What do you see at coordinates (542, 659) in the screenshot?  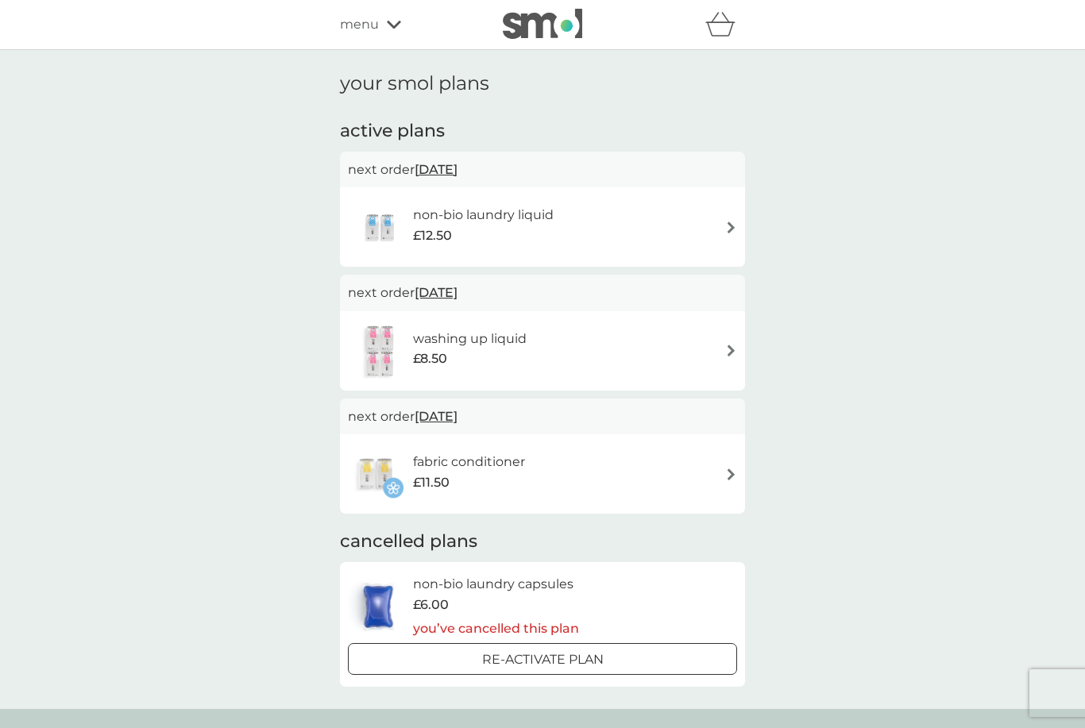 I see `button: Re-activate Plan` at bounding box center [542, 659].